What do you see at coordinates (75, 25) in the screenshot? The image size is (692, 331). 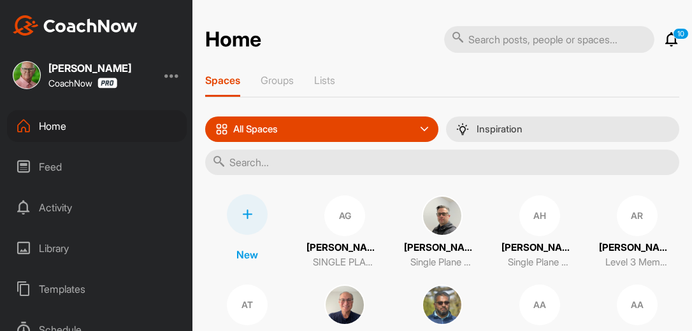 I see `img: CoachNow` at bounding box center [75, 25].